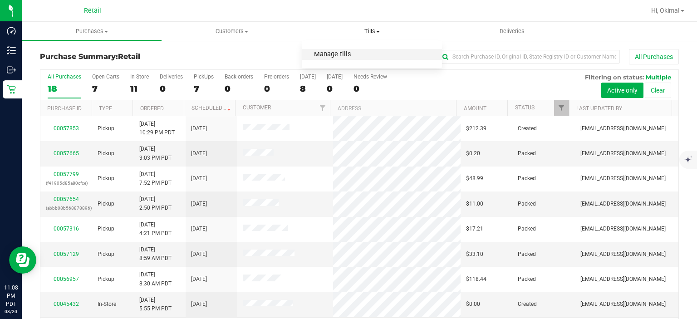 The image size is (697, 319). Describe the element at coordinates (622, 90) in the screenshot. I see `button: Active only` at that location.